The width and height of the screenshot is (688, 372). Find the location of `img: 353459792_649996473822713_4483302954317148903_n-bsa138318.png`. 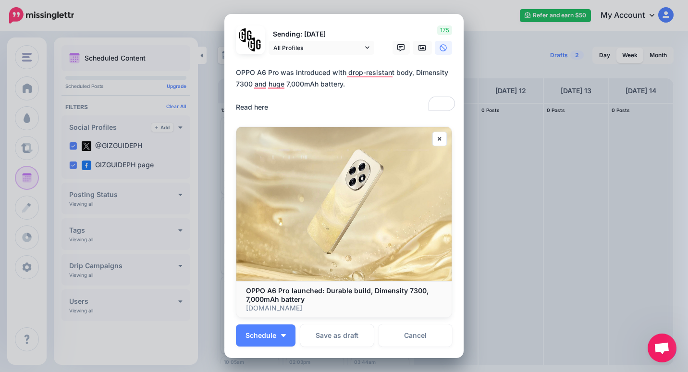

img: 353459792_649996473822713_4483302954317148903_n-bsa138318.png is located at coordinates (245, 35).